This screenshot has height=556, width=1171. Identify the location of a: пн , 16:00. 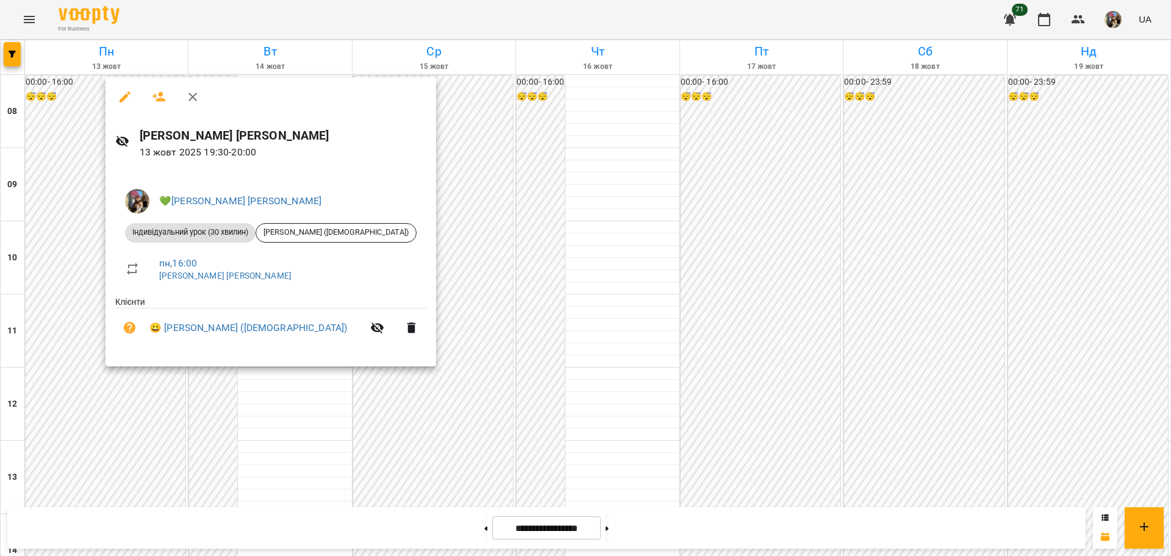
(178, 263).